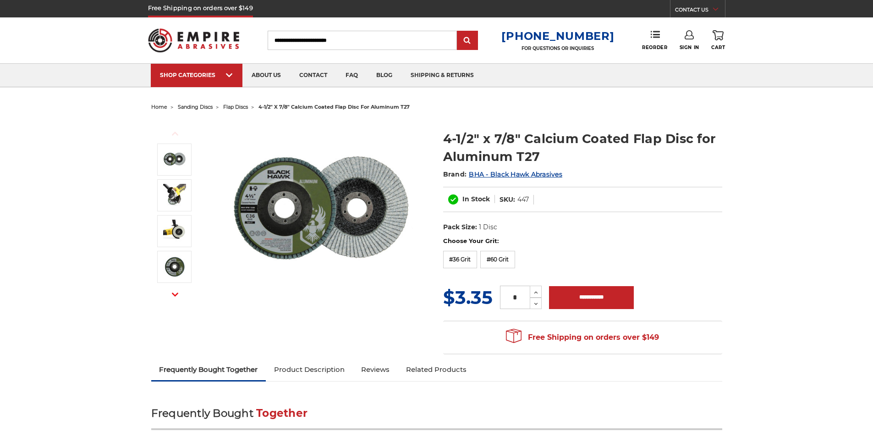  Describe the element at coordinates (313, 75) in the screenshot. I see `a: contact` at that location.